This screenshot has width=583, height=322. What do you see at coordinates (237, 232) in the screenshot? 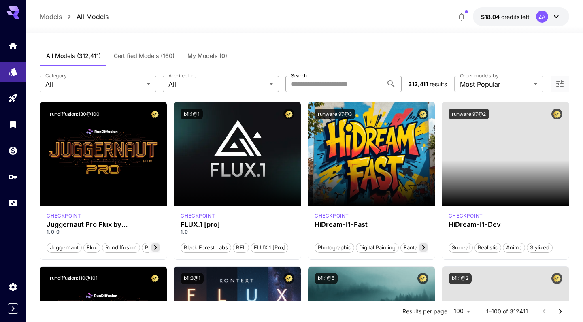
I see `p: 1.0` at bounding box center [237, 232].